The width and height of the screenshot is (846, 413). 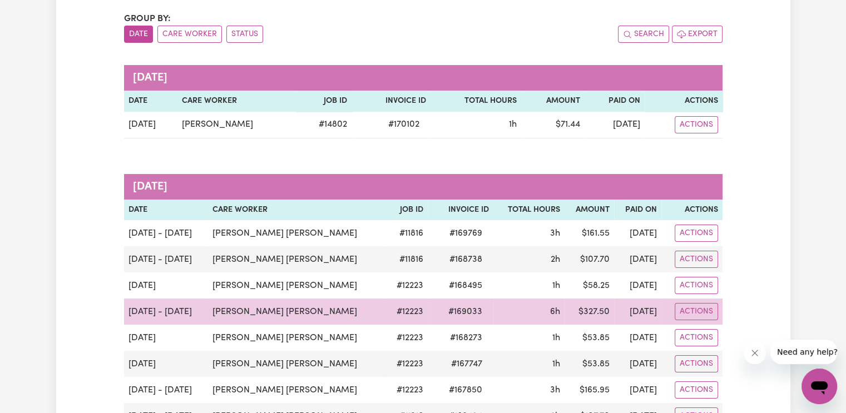 I want to click on button: sort invoices by care worker, so click(x=190, y=34).